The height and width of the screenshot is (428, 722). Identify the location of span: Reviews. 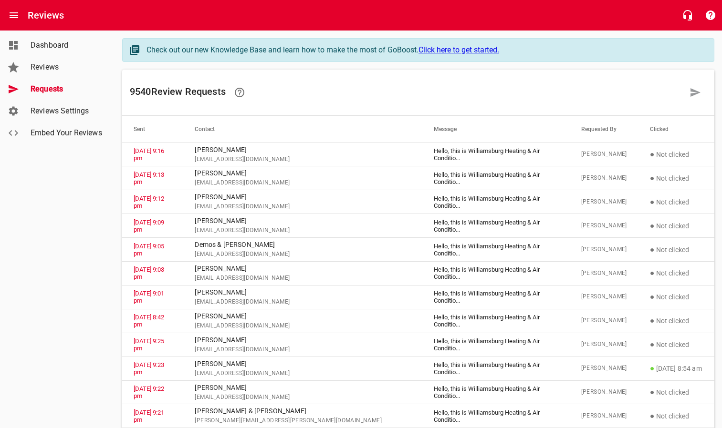
(67, 67).